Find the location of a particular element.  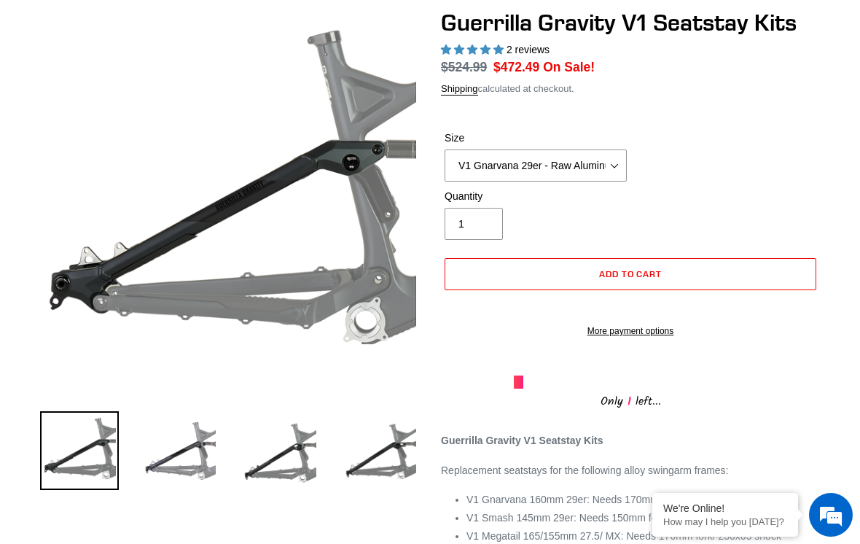

div: Minimize live chat window is located at coordinates (257, 25).